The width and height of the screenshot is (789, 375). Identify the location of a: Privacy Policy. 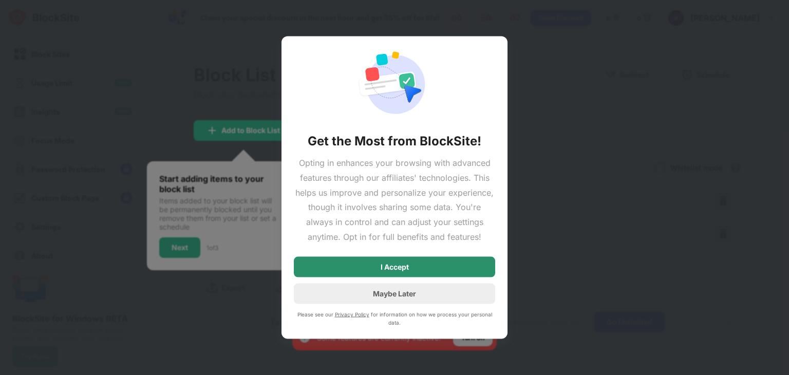
(352, 314).